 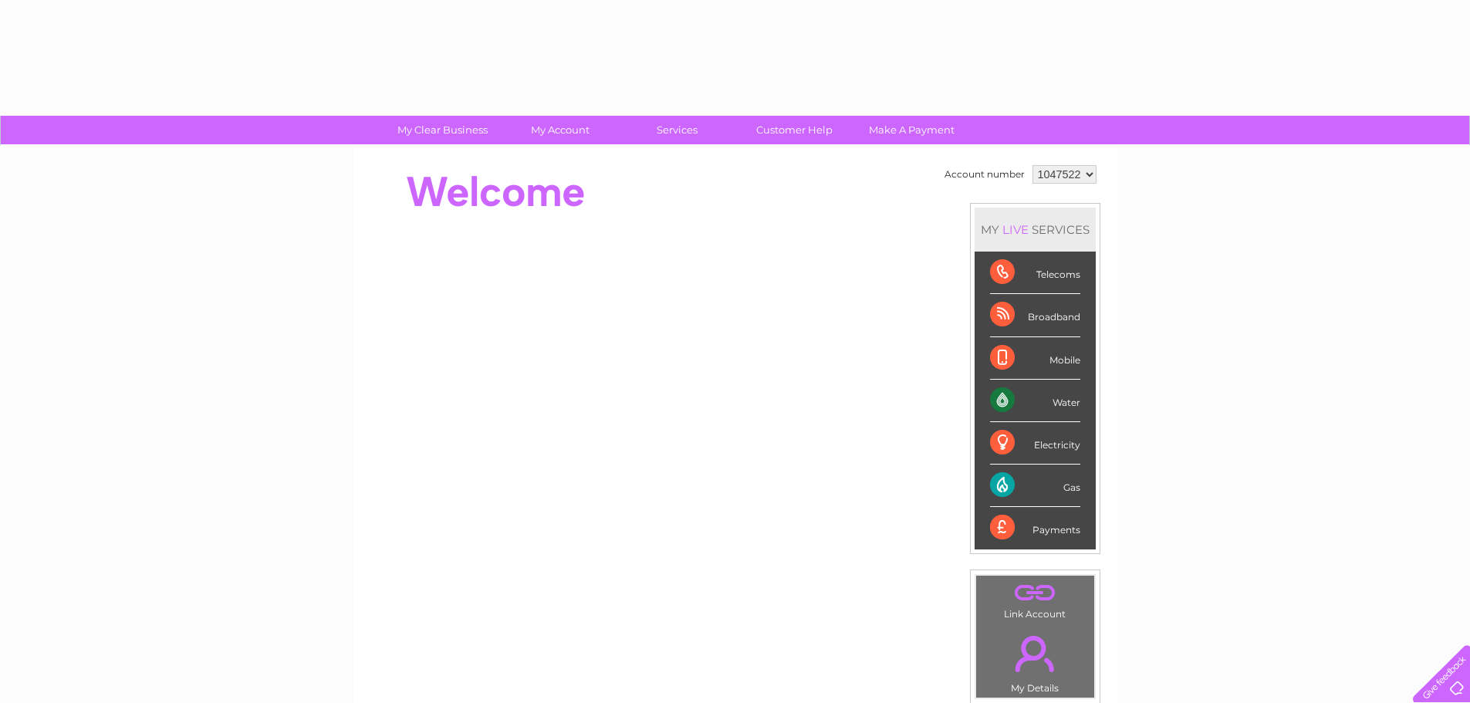 What do you see at coordinates (794, 130) in the screenshot?
I see `a: Customer Help` at bounding box center [794, 130].